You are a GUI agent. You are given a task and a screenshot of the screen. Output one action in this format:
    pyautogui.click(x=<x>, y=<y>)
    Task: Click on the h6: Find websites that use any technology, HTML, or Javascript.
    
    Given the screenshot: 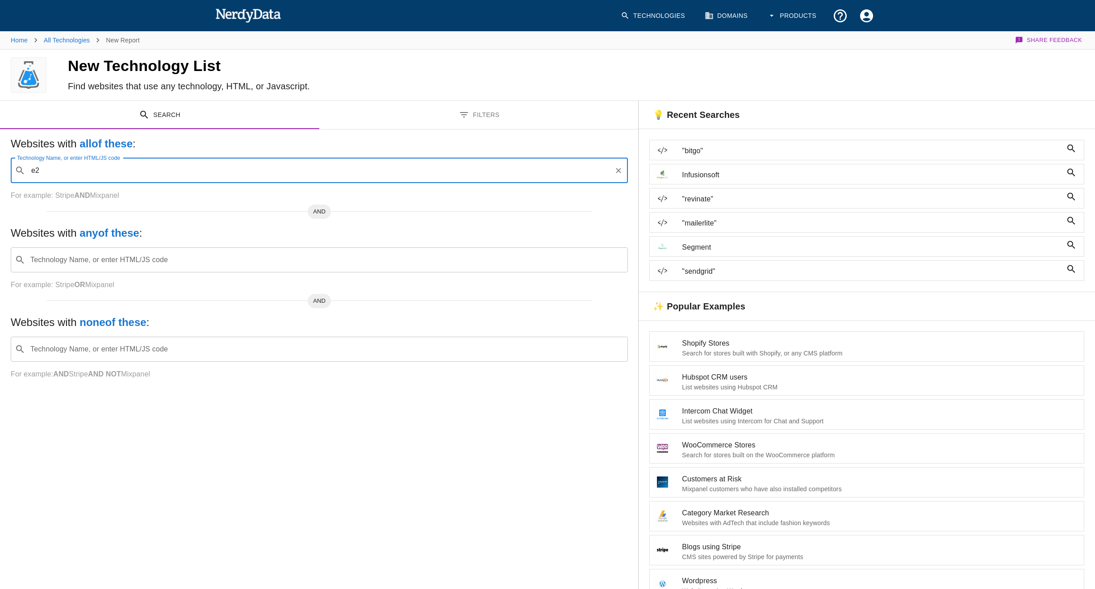 What is the action you would take?
    pyautogui.click(x=320, y=86)
    